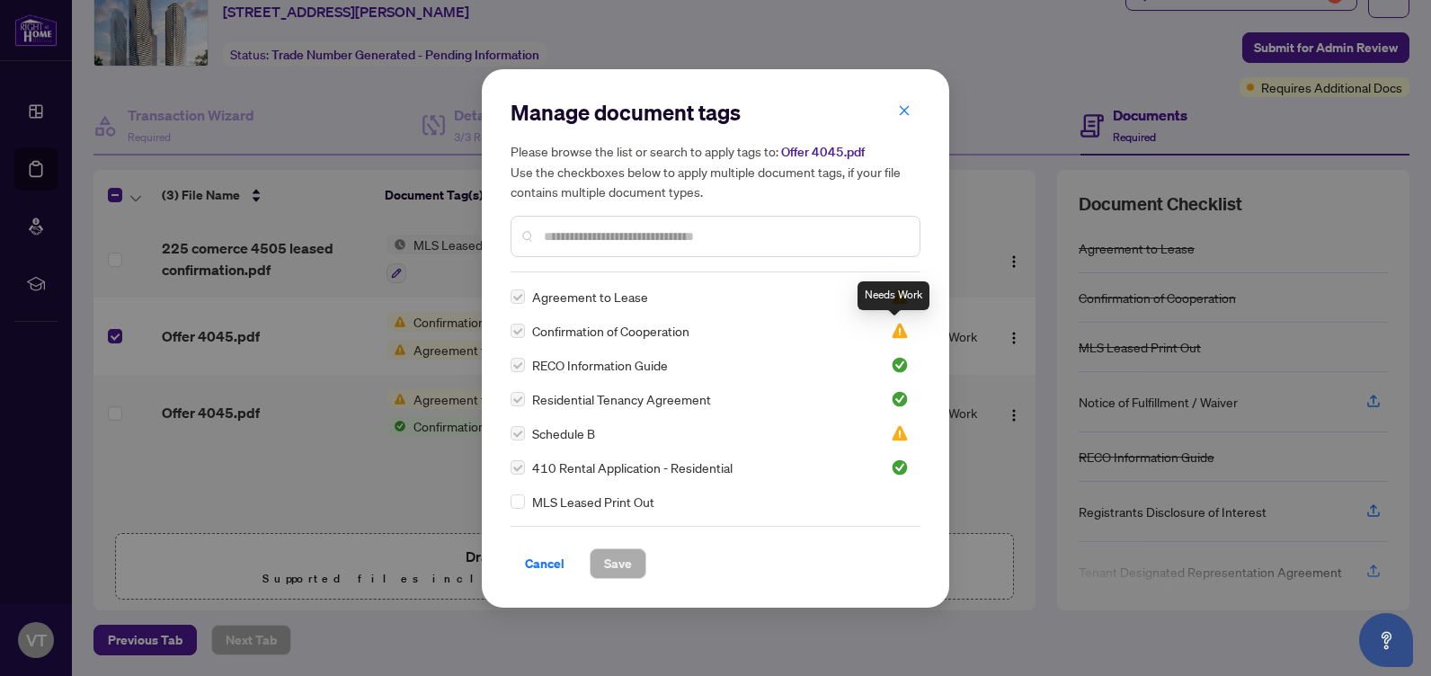 This screenshot has width=1431, height=676. What do you see at coordinates (545, 563) in the screenshot?
I see `button: Cancel` at bounding box center [545, 563].